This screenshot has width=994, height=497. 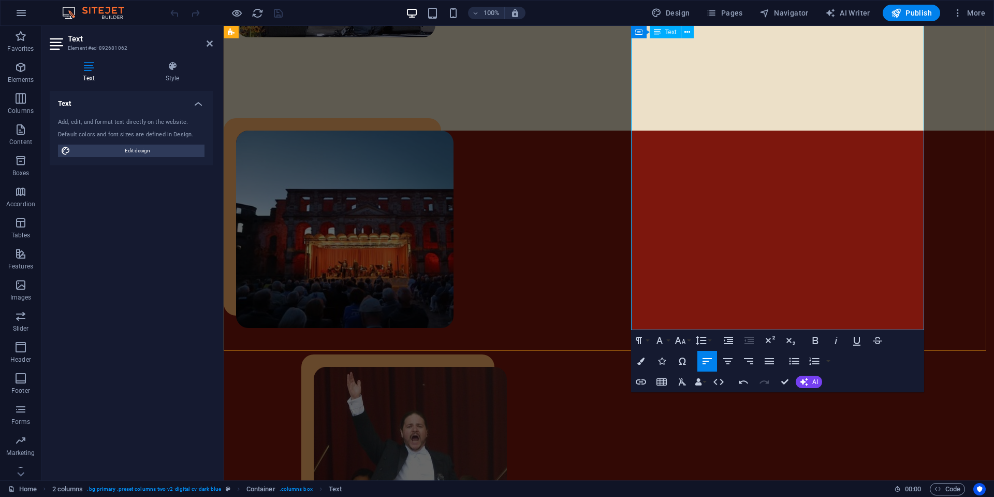 I want to click on p: Tables, so click(x=21, y=235).